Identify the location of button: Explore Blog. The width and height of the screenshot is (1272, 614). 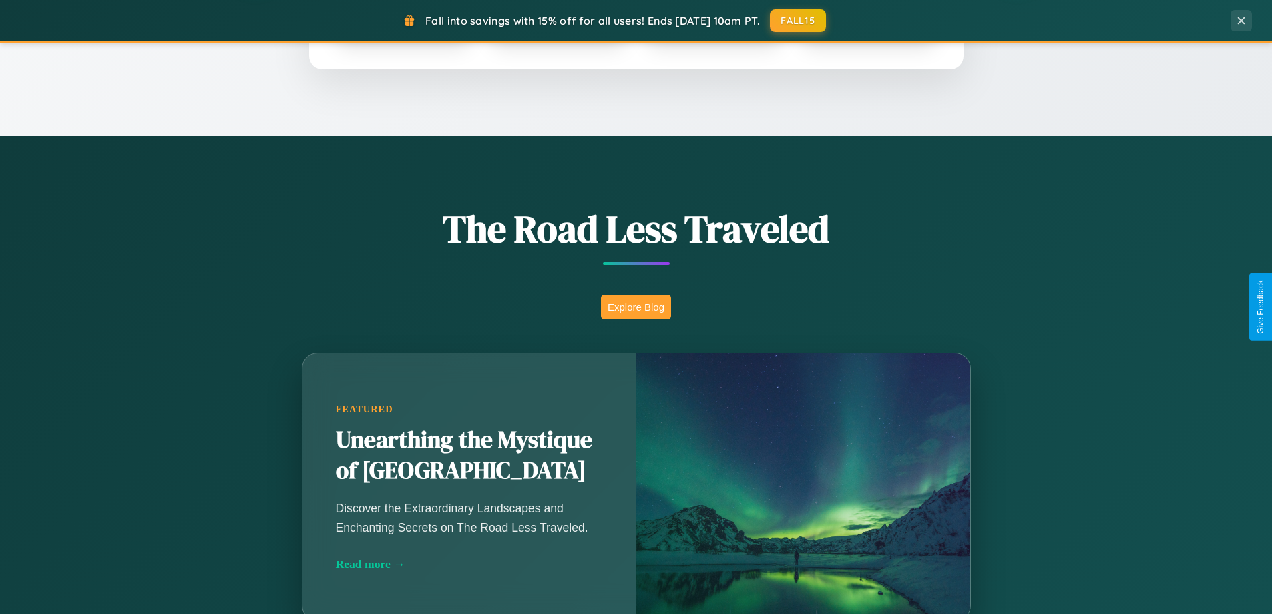
(636, 307).